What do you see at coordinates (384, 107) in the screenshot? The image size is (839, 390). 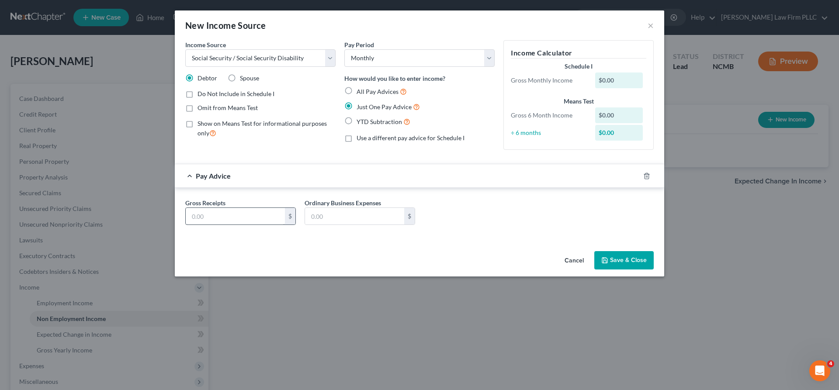 I see `span: Just One Pay Advice` at bounding box center [384, 107].